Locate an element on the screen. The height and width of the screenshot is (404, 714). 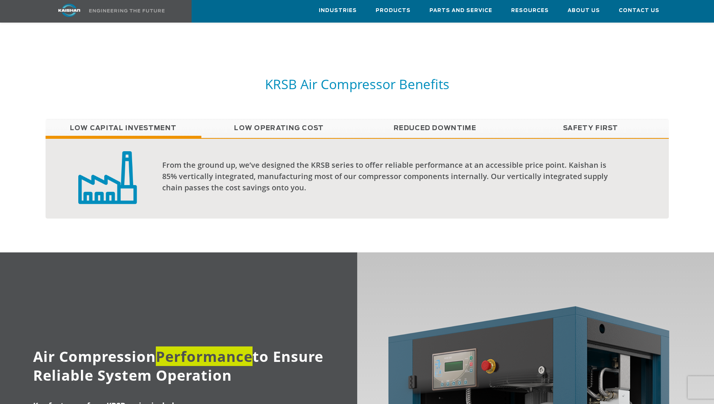
li: Reduced Downtime is located at coordinates (435, 128).